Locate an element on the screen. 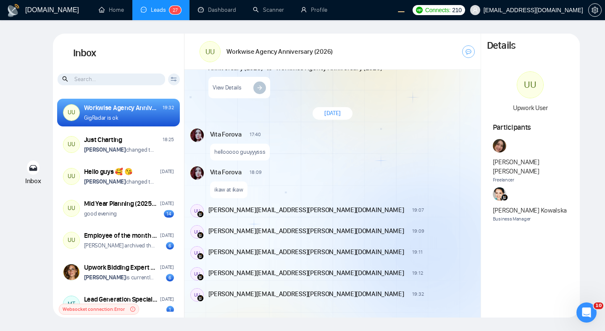 This screenshot has height=331, width=605. div: 14 is located at coordinates (169, 214).